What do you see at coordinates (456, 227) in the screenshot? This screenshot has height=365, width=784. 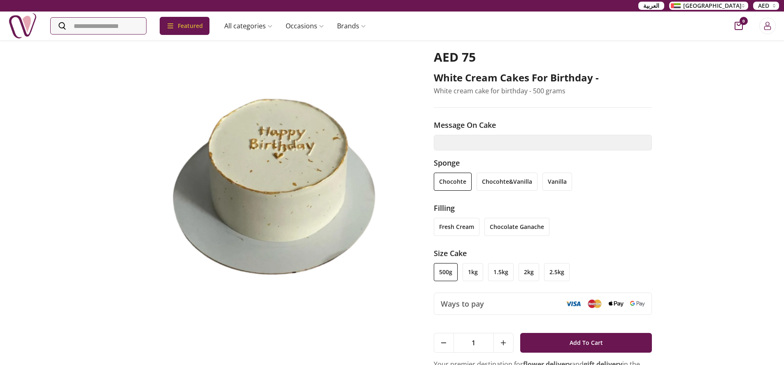 I see `li: fresh cream` at bounding box center [456, 227].